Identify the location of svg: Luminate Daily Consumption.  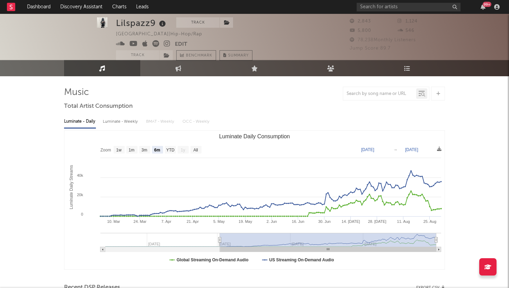
(255, 200).